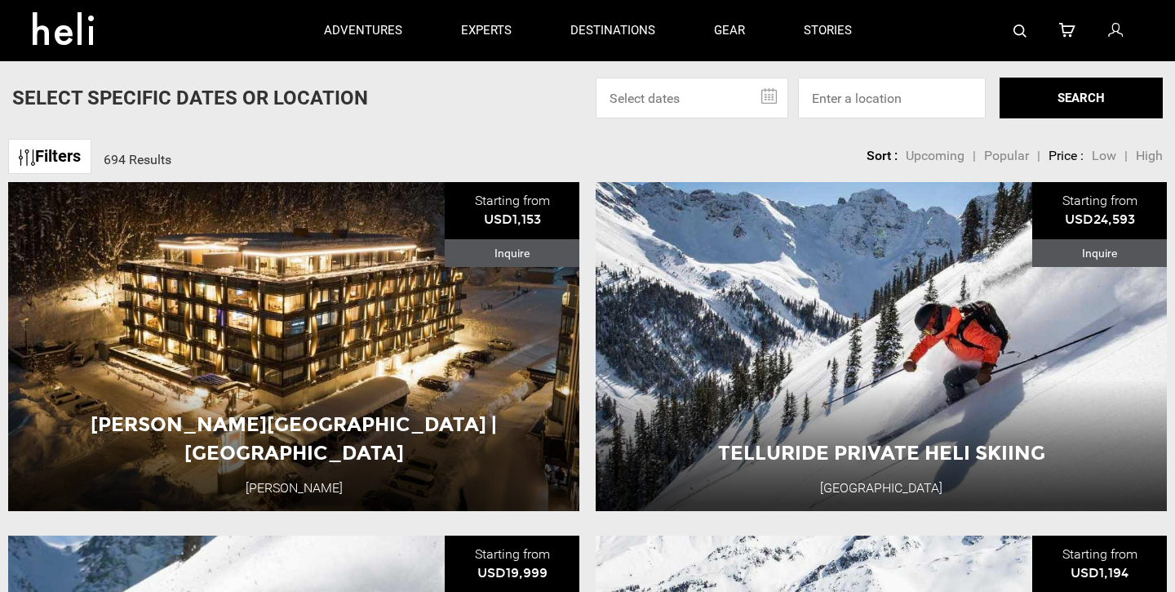 Image resolution: width=1175 pixels, height=592 pixels. I want to click on span: Low, so click(1104, 155).